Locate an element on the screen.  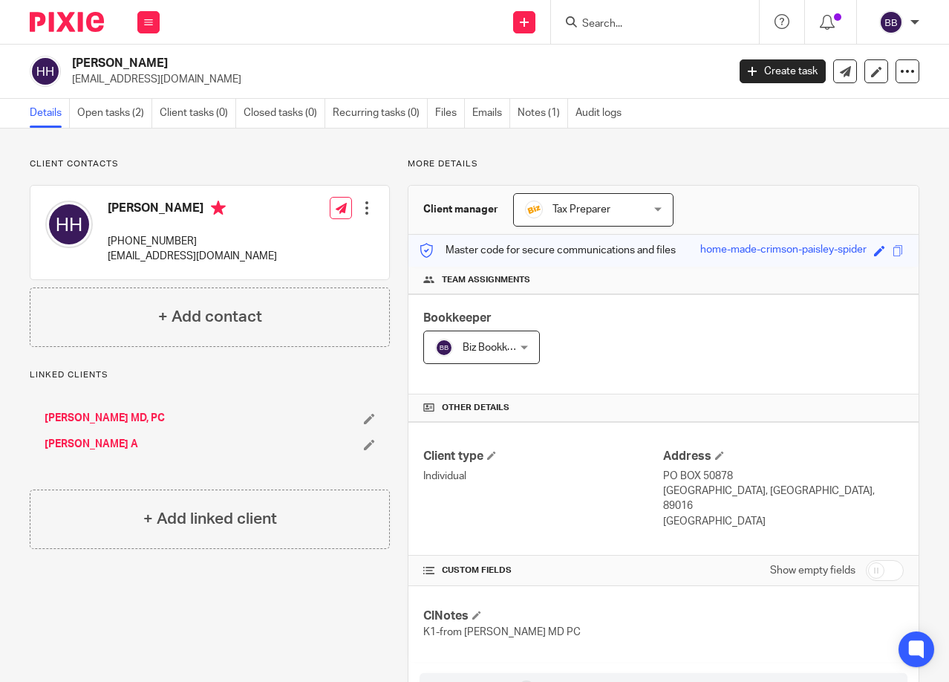
a: Notes (1) is located at coordinates (543, 113).